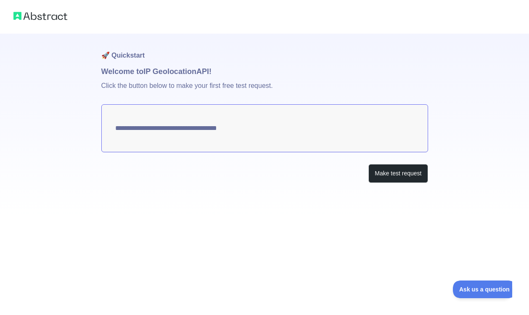 This screenshot has width=529, height=315. What do you see at coordinates (264, 71) in the screenshot?
I see `h1: Welcome to IP Geolocation API!` at bounding box center [264, 71].